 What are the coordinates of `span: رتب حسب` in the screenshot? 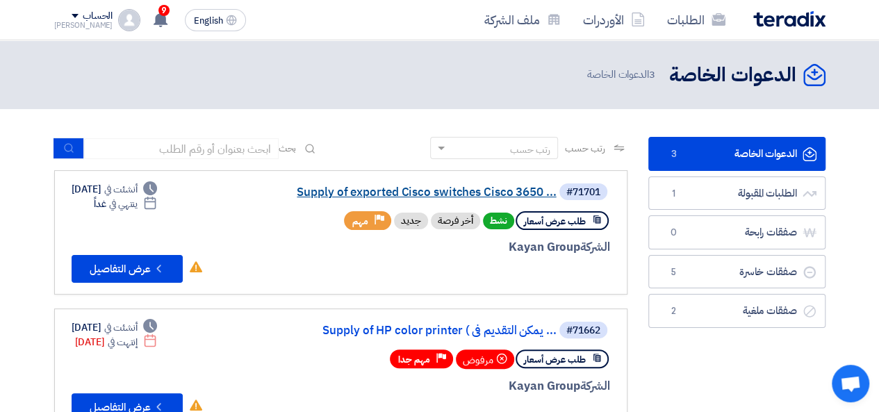 It's located at (584, 148).